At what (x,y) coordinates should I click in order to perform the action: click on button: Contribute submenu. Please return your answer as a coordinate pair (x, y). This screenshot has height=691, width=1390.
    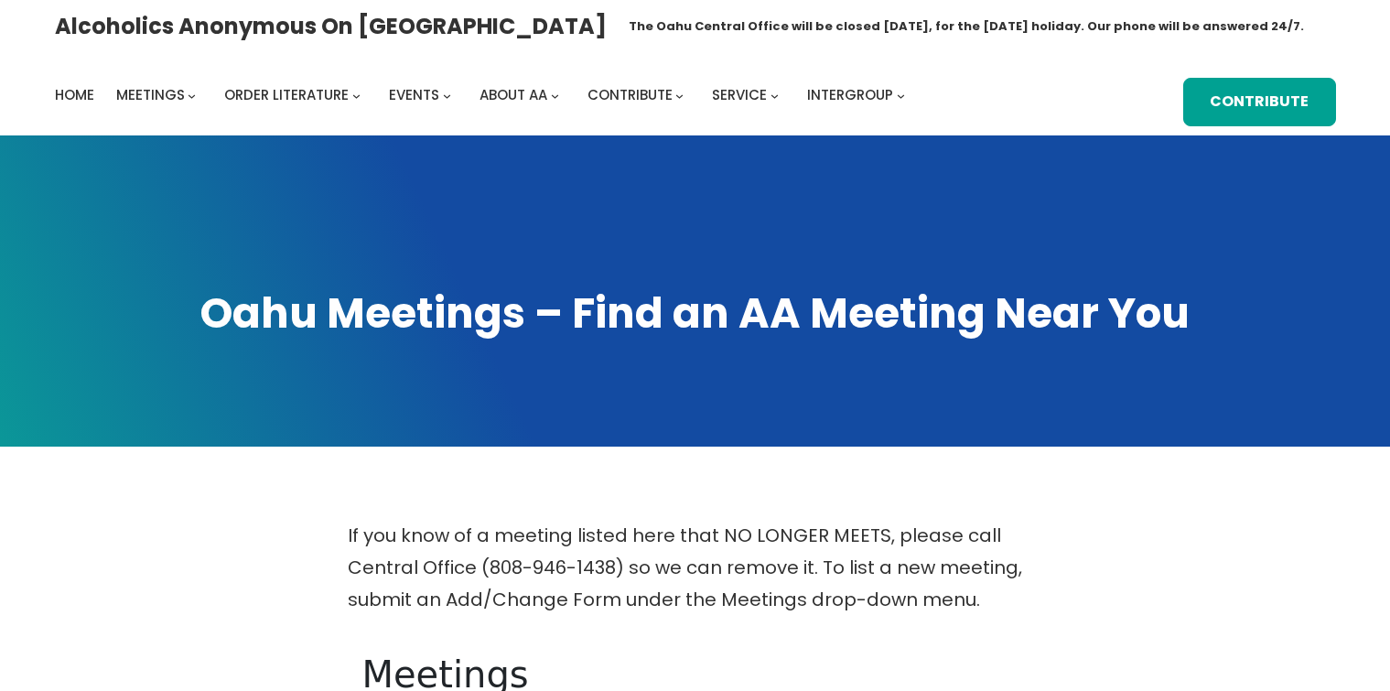
    Looking at the image, I should click on (679, 95).